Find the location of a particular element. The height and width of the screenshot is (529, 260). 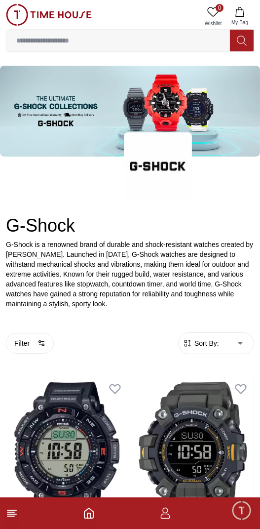

div: Chat Widget is located at coordinates (242, 510).